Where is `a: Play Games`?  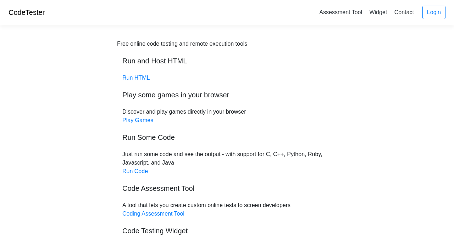 a: Play Games is located at coordinates (137, 120).